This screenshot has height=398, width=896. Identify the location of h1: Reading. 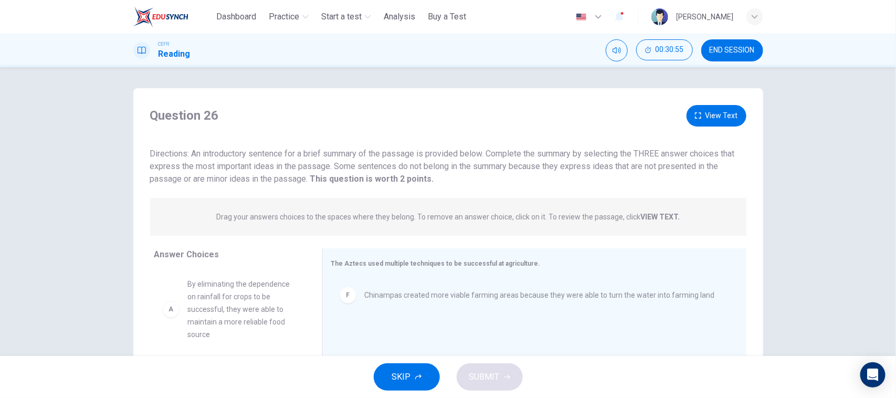
(174, 54).